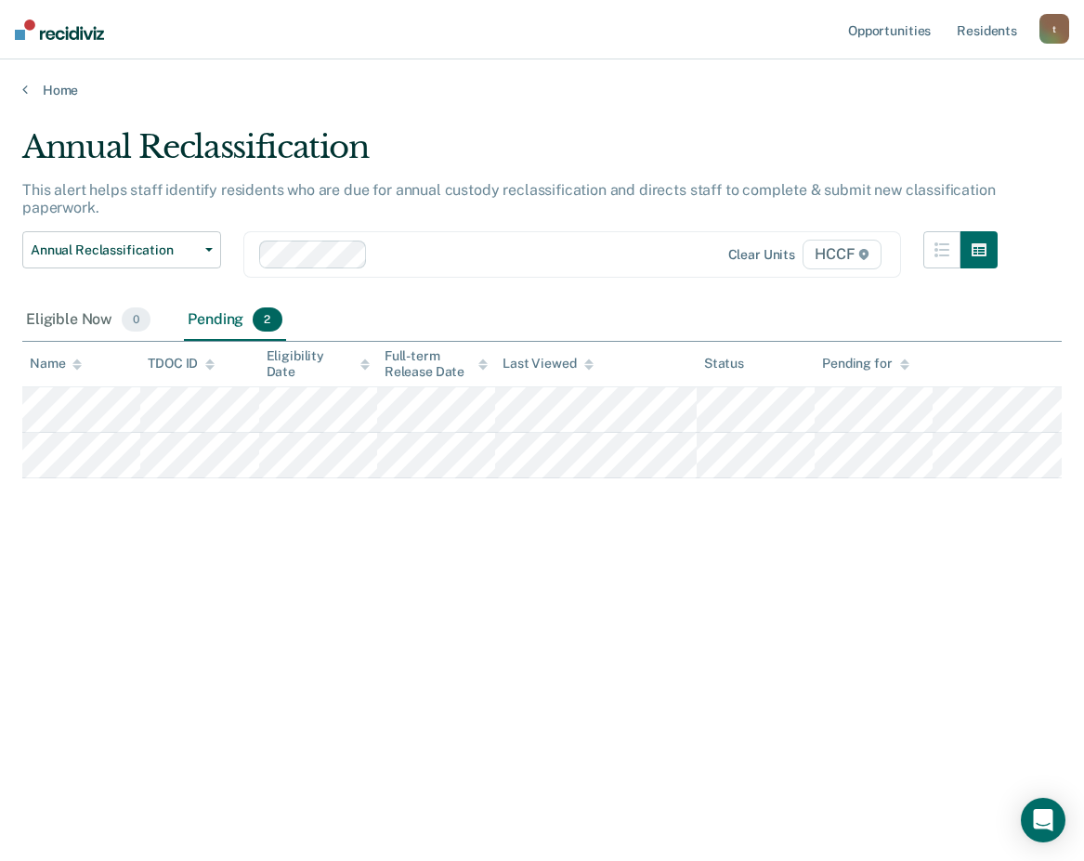 The width and height of the screenshot is (1084, 861). Describe the element at coordinates (318, 364) in the screenshot. I see `div: Eligibility Date` at that location.